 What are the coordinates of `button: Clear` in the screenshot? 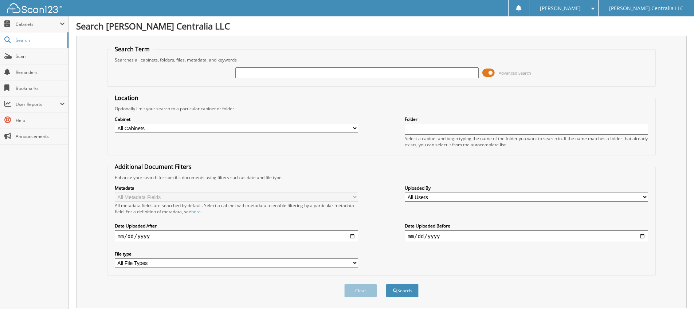 It's located at (360, 291).